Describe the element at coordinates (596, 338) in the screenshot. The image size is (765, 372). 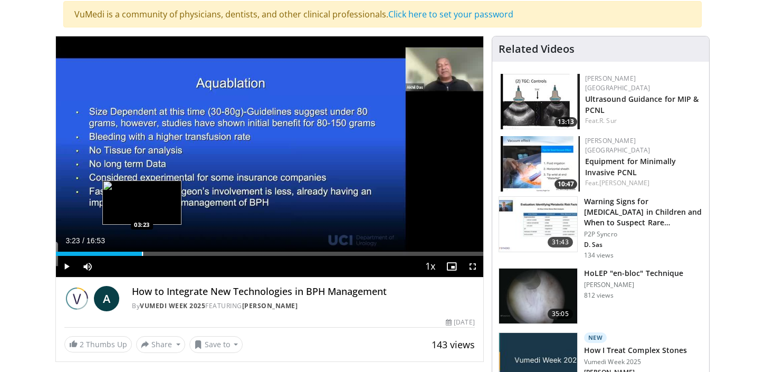
I see `p: New` at that location.